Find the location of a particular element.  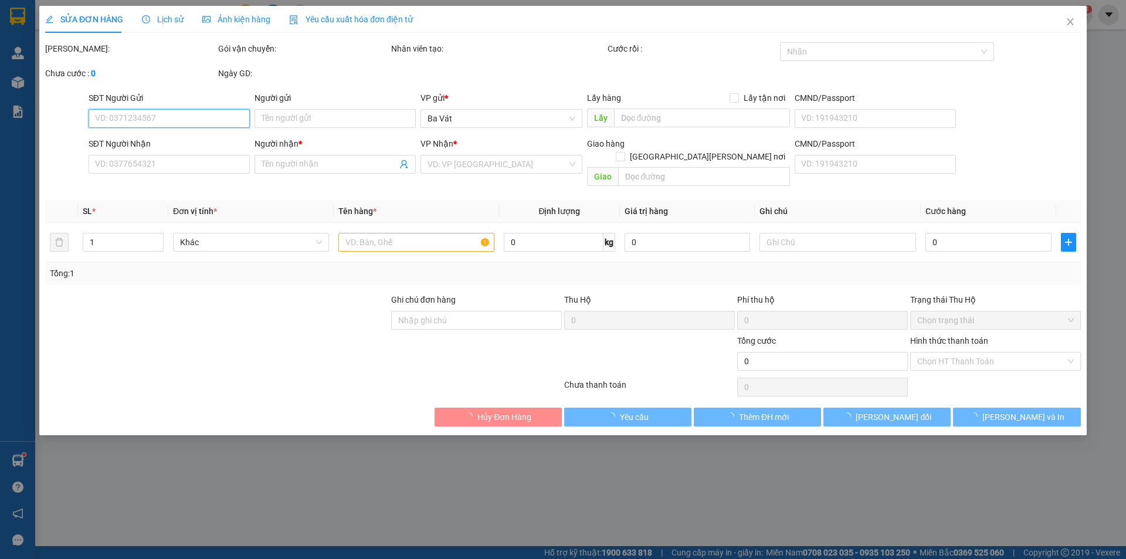

div: Ngày GD: is located at coordinates (303, 73).